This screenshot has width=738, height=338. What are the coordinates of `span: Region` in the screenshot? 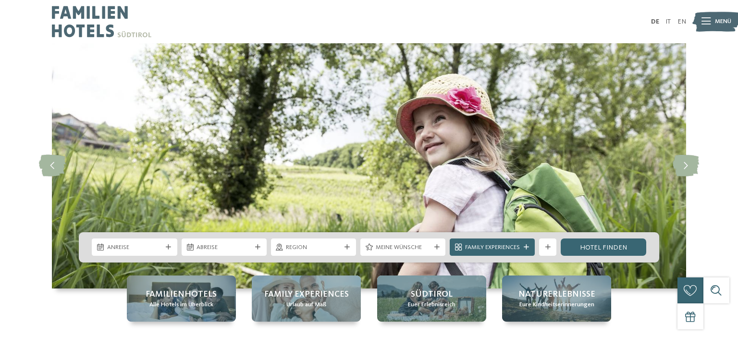 It's located at (313, 248).